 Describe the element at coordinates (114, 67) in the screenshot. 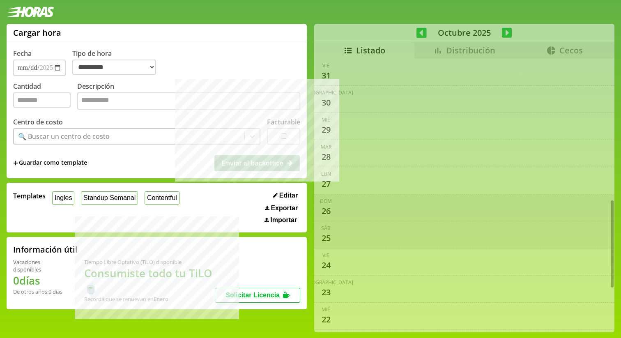

I see `select: Tipo de hora` at that location.